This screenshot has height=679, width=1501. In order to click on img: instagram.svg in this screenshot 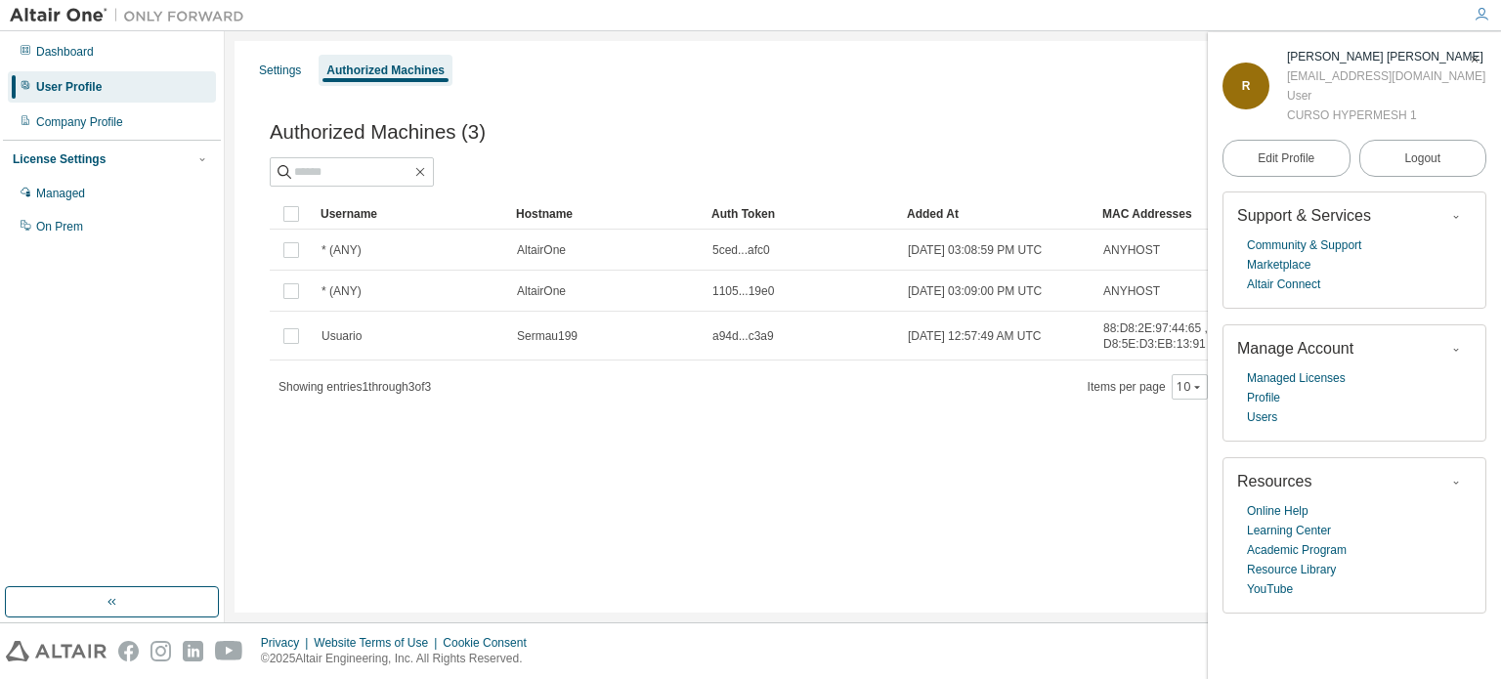, I will do `click(160, 651)`.